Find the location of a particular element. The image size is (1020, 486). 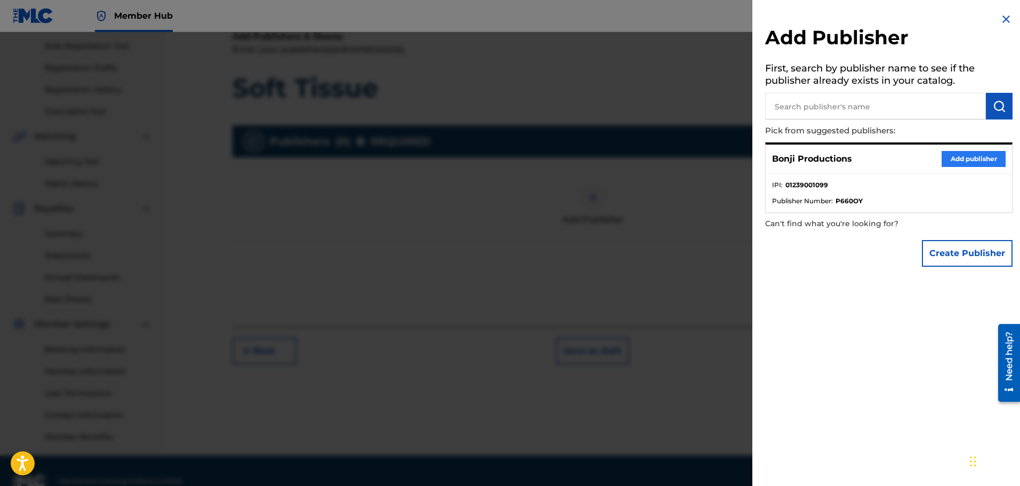

button: Create Publisher is located at coordinates (967, 253).